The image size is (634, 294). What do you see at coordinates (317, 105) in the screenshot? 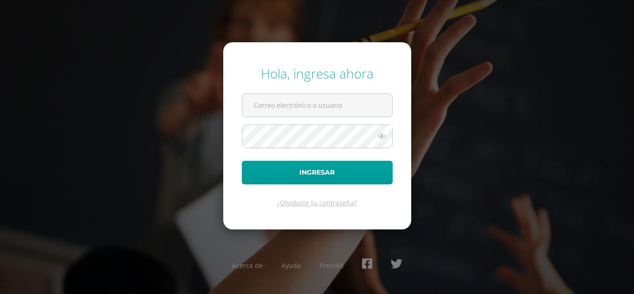
I see `input: Correo electrónico o usuario` at bounding box center [317, 105].